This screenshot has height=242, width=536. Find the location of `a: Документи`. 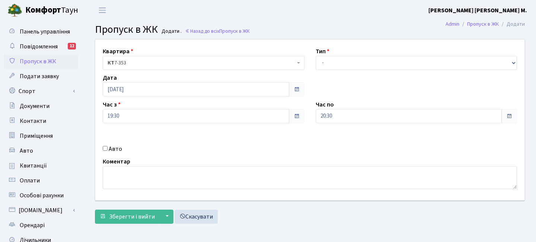

a: Документи is located at coordinates (41, 106).